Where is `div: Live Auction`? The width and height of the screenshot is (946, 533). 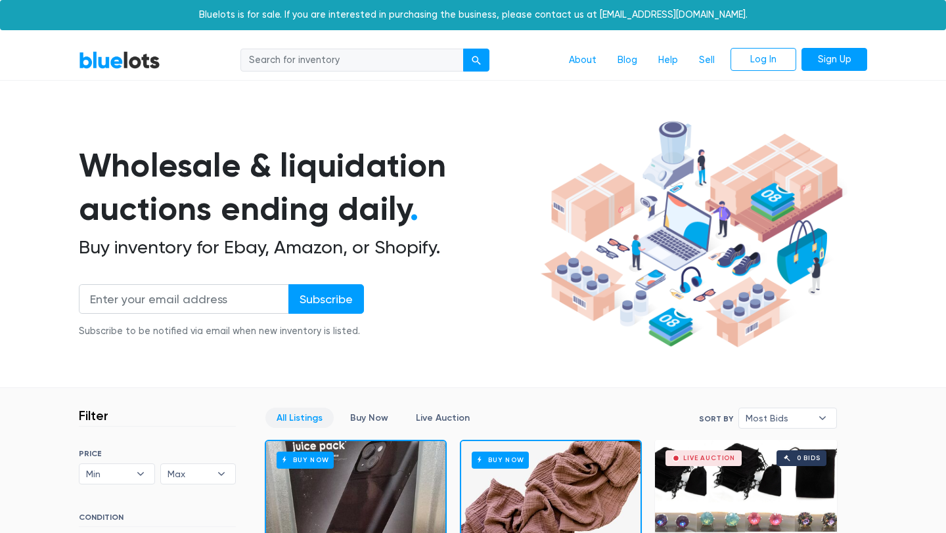
div: Live Auction is located at coordinates (709, 458).